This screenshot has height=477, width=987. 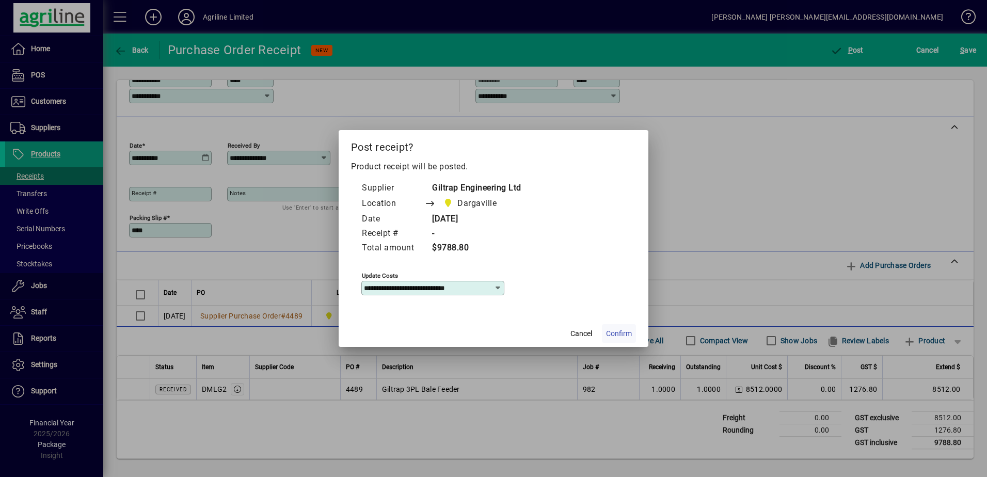 What do you see at coordinates (581, 333) in the screenshot?
I see `button: Cancel` at bounding box center [581, 333].